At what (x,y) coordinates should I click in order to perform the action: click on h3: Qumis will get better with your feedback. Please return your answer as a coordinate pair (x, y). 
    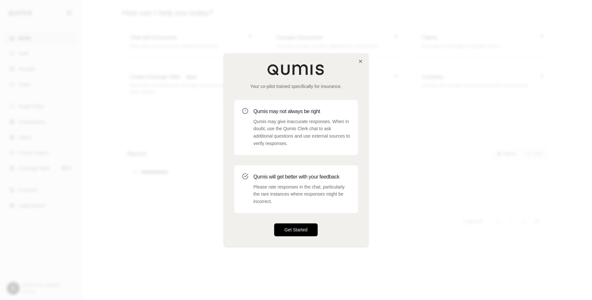
    Looking at the image, I should click on (302, 177).